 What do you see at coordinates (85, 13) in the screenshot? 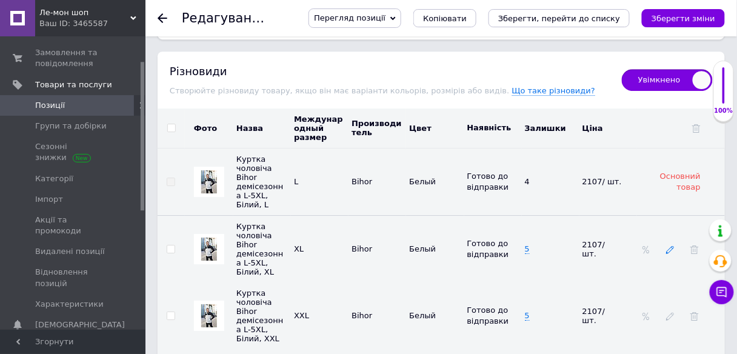
I see `span: Ле-мон шоп` at bounding box center [85, 13].